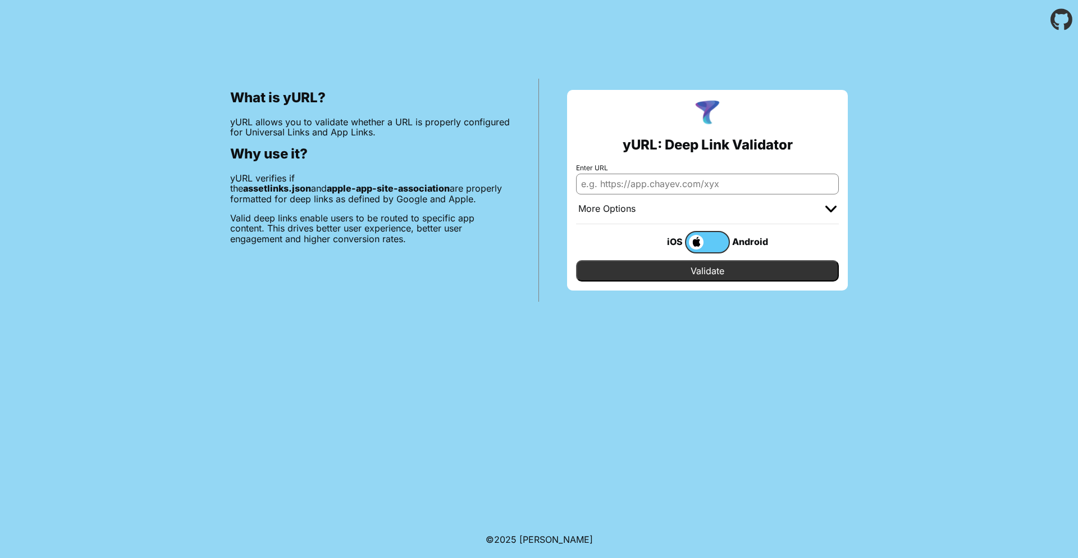  Describe the element at coordinates (277, 188) in the screenshot. I see `b: assetlinks.json` at that location.